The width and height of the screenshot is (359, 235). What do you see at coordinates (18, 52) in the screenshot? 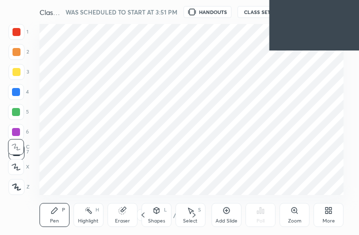
I see `div: 2` at bounding box center [18, 52].